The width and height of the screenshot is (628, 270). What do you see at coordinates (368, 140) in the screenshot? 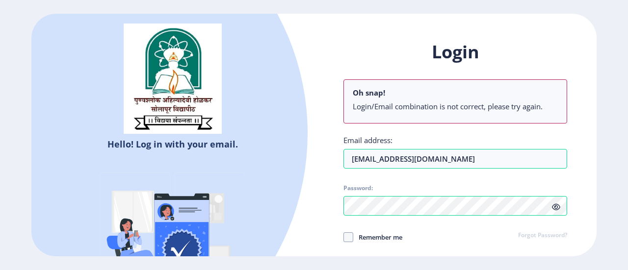
I see `label: Email address:` at bounding box center [368, 140].